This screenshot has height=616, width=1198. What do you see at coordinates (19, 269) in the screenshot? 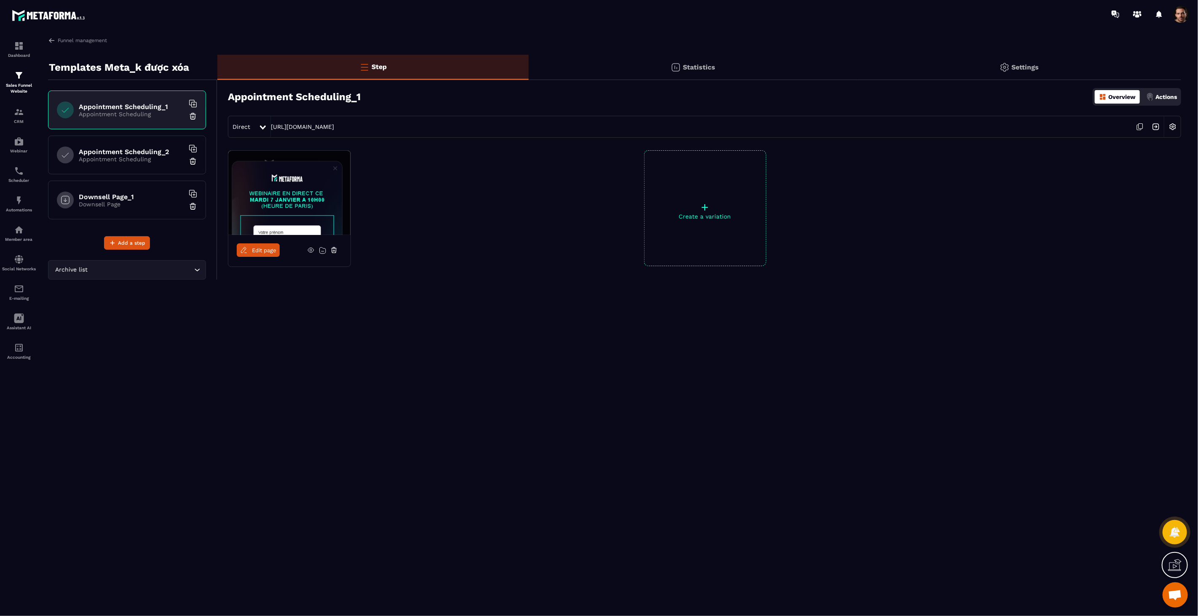
I see `p: Social Networks` at bounding box center [19, 269].